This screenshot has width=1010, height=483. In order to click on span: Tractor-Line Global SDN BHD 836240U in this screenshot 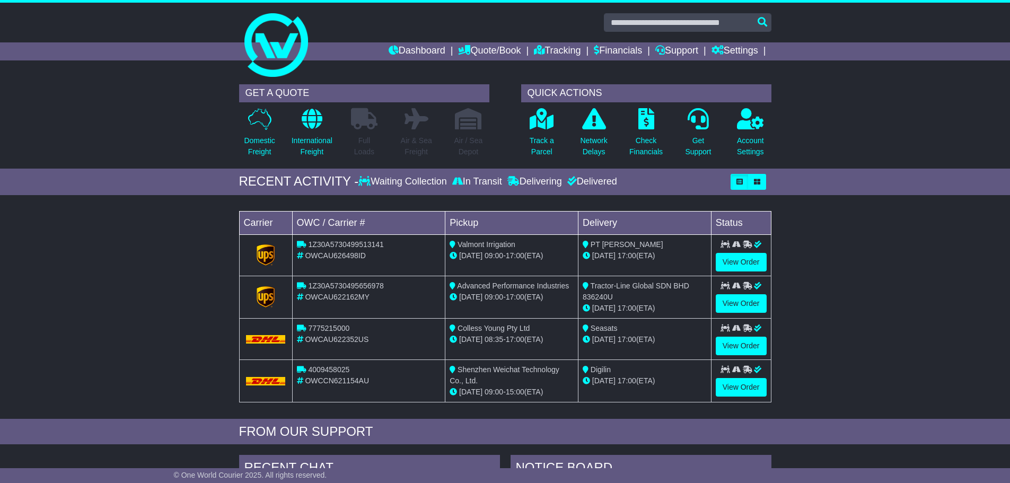, I will do `click(636, 291)`.